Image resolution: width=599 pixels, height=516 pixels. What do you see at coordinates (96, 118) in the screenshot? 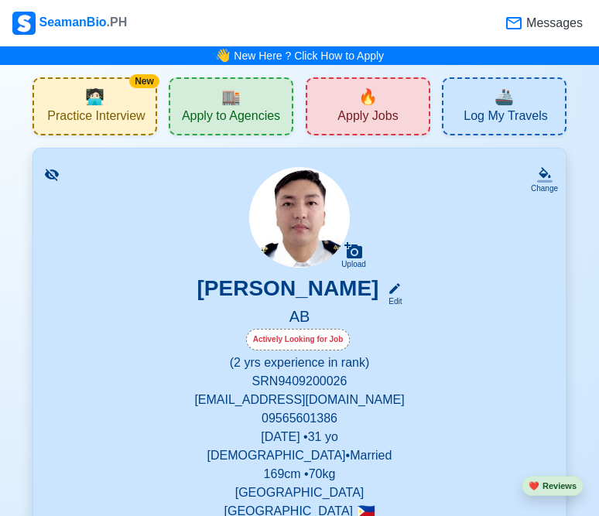
I see `span: Practice Interview` at bounding box center [96, 118].